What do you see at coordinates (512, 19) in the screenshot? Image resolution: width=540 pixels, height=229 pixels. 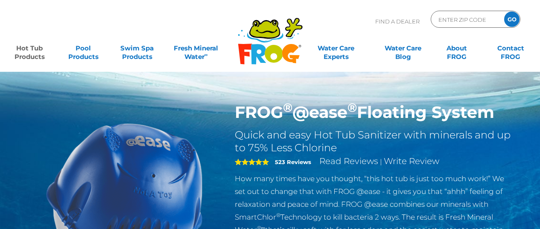 I see `input: GO` at bounding box center [512, 19].